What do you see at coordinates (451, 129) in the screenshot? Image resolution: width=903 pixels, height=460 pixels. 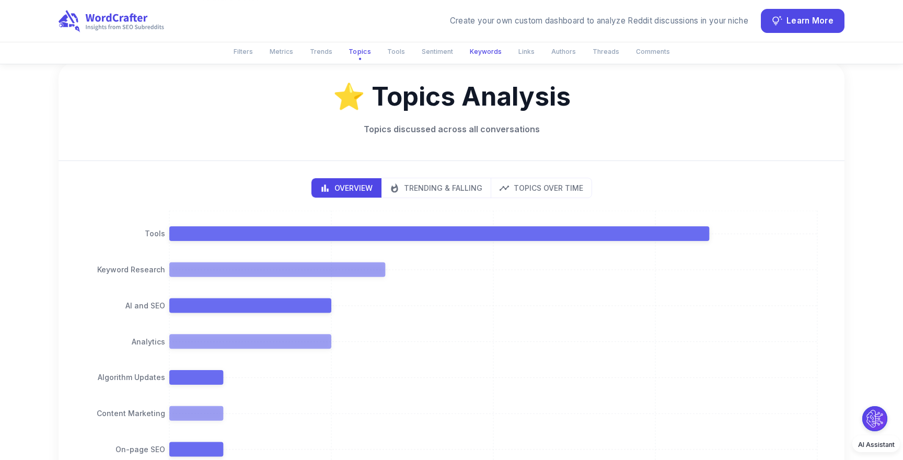 I see `p: Topics discussed across all conversations` at bounding box center [451, 129].